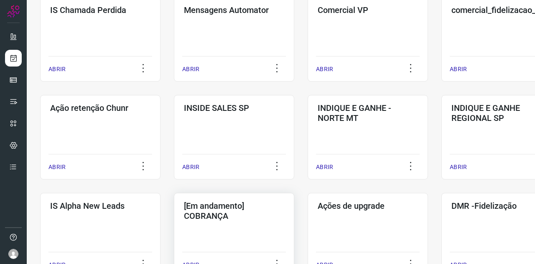  I want to click on h3: Ações de upgrade, so click(368, 206).